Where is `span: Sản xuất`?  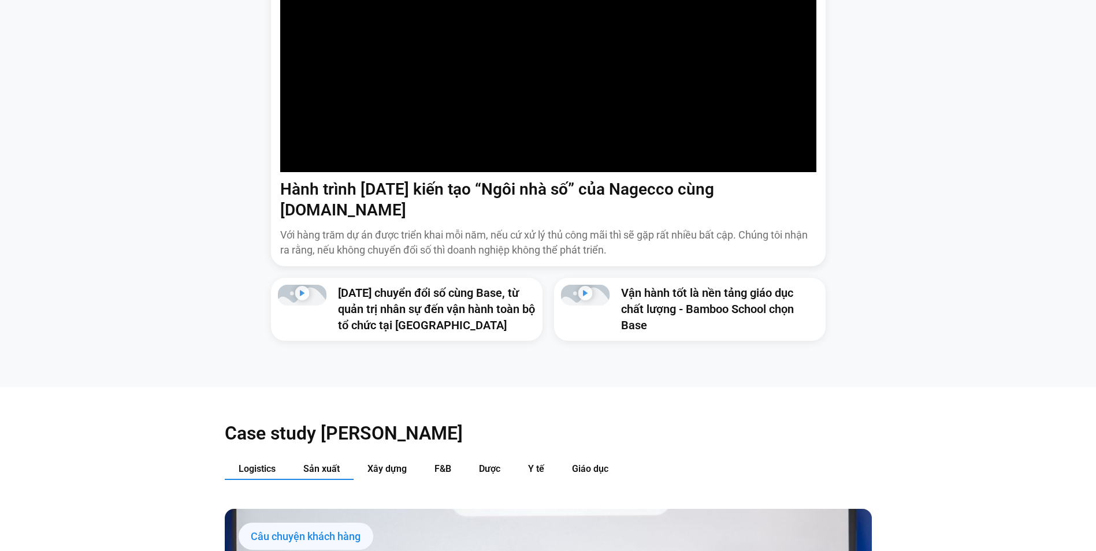 span: Sản xuất is located at coordinates (321, 469).